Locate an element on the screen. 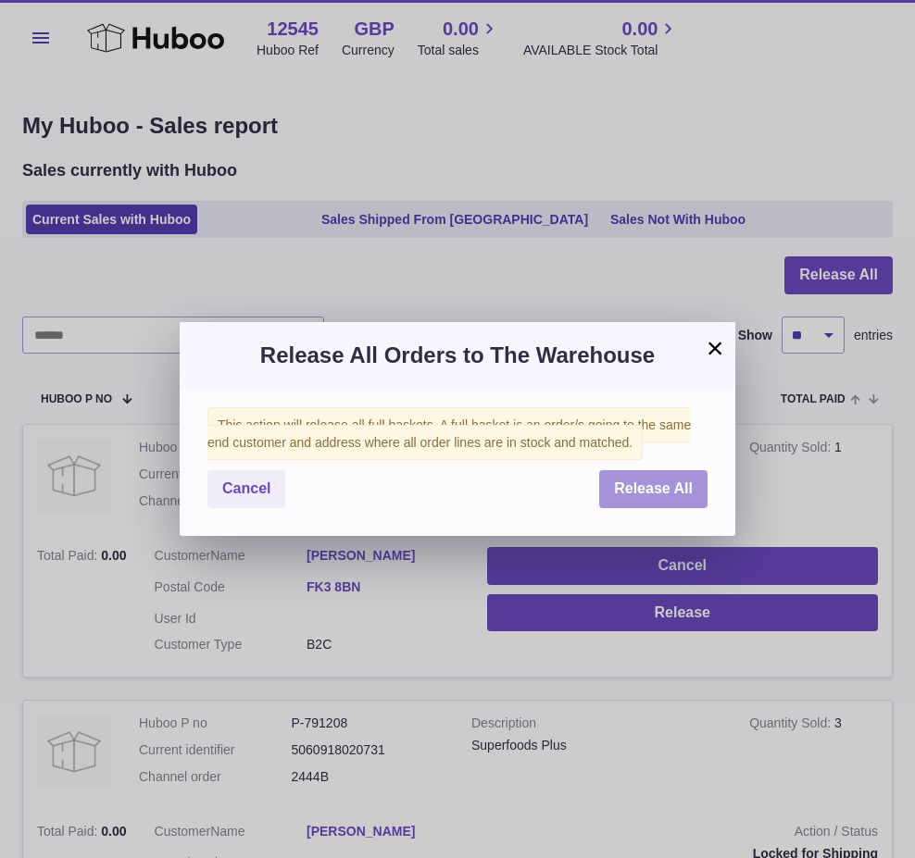 This screenshot has height=858, width=915. h3: Release All Orders to The Warehouse is located at coordinates (457, 356).